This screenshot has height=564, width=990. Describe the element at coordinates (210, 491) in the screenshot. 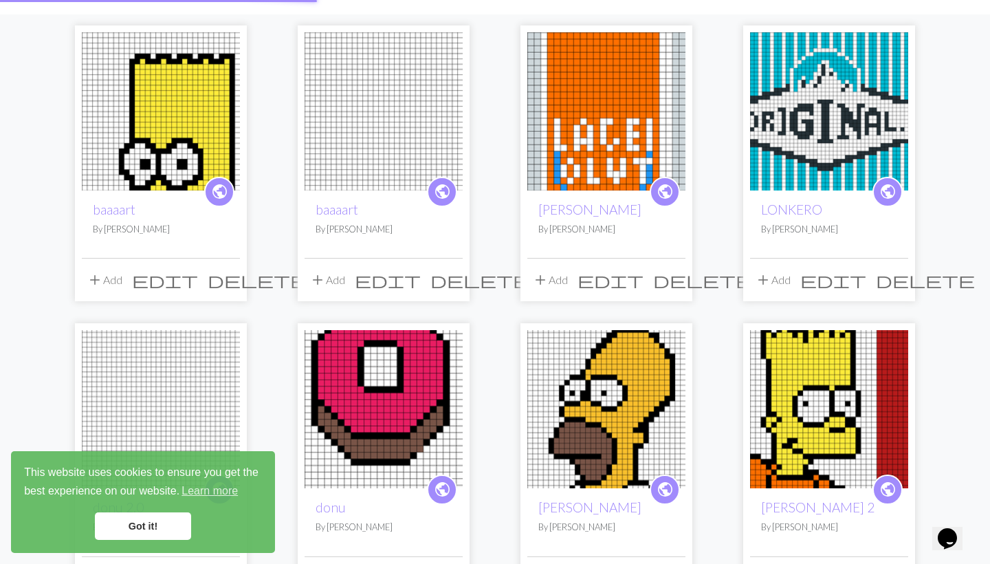

I see `a: learn more about cookies` at that location.